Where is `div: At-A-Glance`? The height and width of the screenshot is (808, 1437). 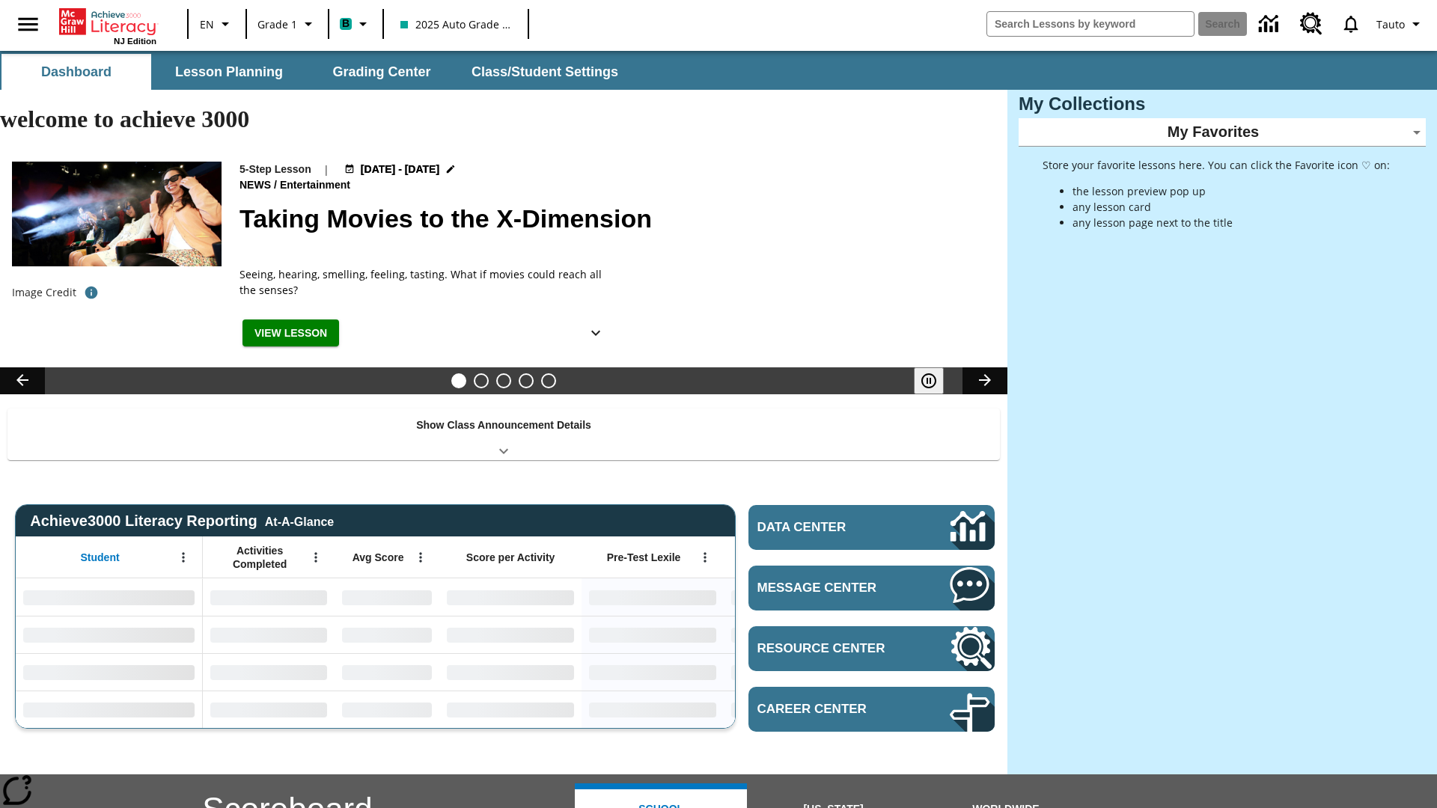
div: At-A-Glance is located at coordinates (299, 521).